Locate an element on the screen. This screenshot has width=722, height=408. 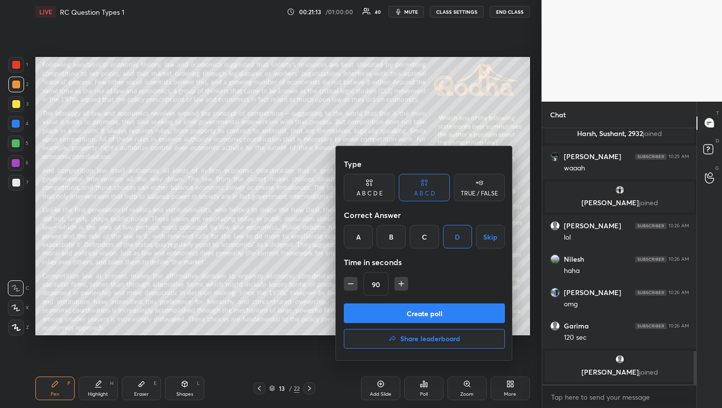
div: Correct Answer is located at coordinates (424, 215).